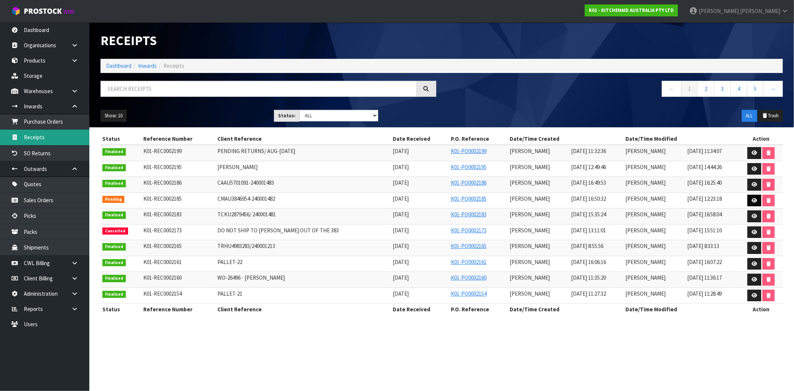 The image size is (794, 391). What do you see at coordinates (631, 10) in the screenshot?
I see `a: K01 - KITCHENAID AUSTRALIA PTY LTD` at bounding box center [631, 10].